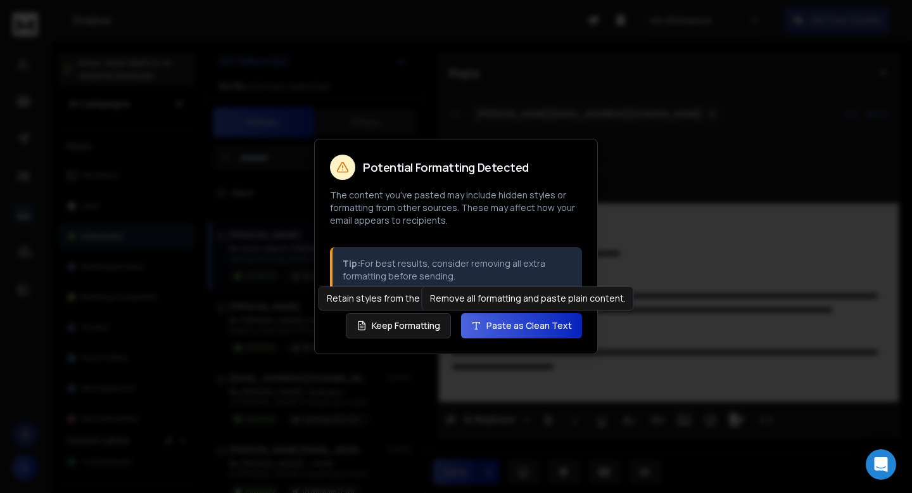 The image size is (912, 493). Describe the element at coordinates (457, 270) in the screenshot. I see `p: For best results, consider removing all extra formatting before sending.` at that location.